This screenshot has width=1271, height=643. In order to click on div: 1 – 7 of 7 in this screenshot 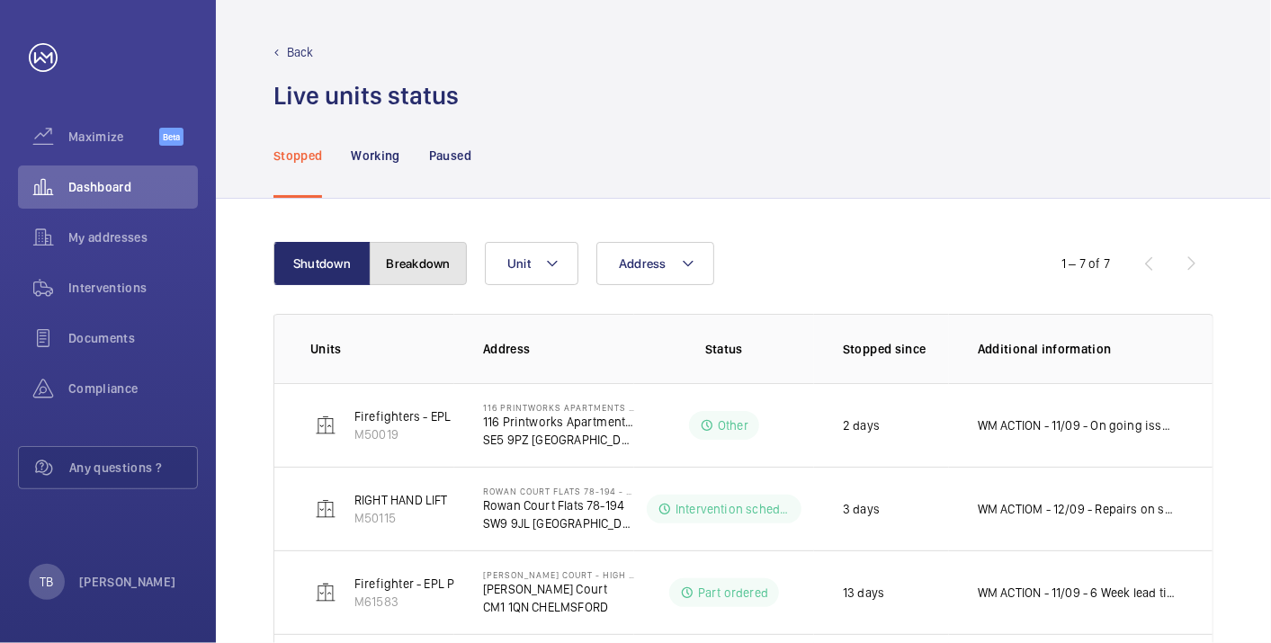, I will do `click(1086, 264)`.